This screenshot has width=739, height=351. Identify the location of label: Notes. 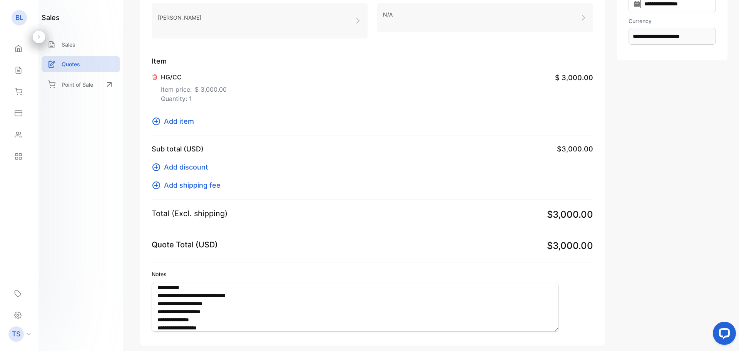
(372, 274).